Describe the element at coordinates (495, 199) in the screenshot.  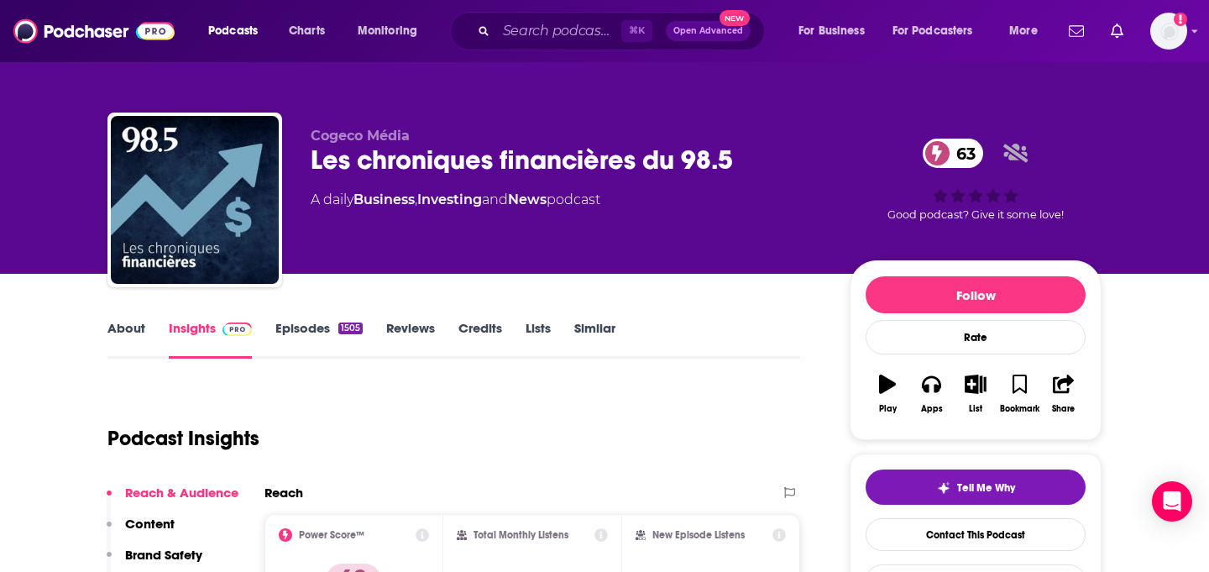
I see `span: and` at that location.